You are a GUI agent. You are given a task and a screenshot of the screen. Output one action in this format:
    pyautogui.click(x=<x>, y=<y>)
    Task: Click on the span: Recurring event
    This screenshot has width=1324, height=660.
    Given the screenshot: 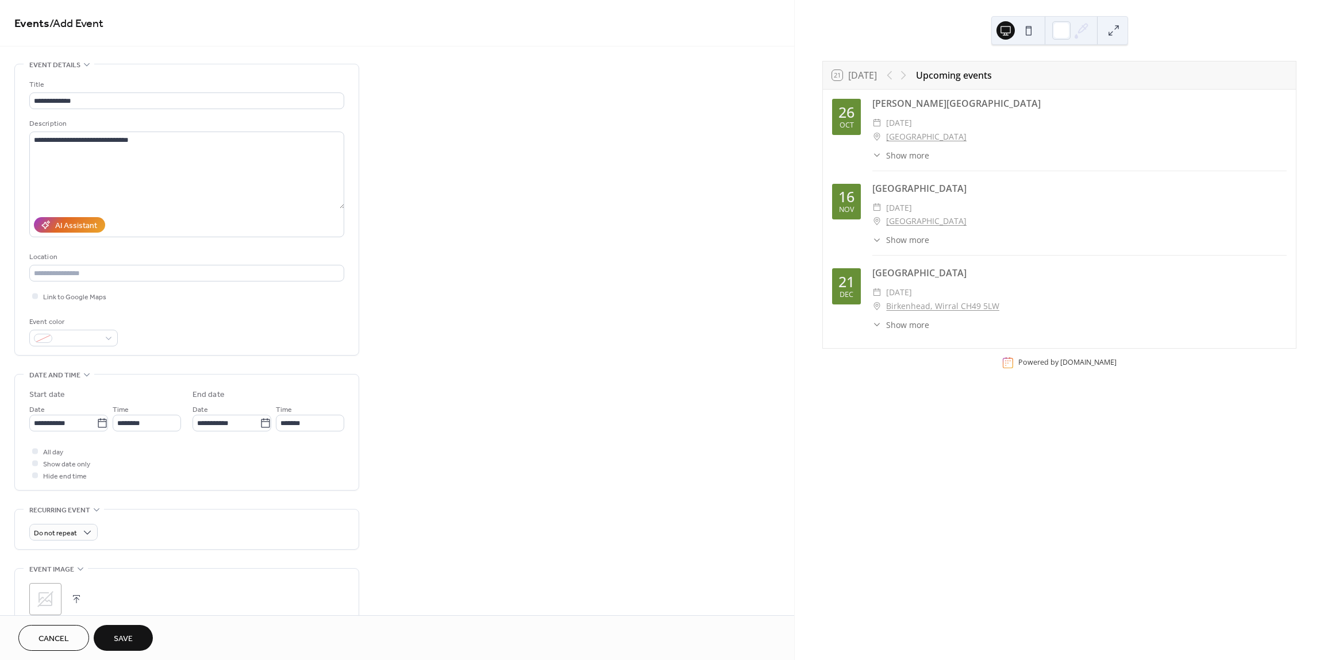 What is the action you would take?
    pyautogui.click(x=60, y=510)
    